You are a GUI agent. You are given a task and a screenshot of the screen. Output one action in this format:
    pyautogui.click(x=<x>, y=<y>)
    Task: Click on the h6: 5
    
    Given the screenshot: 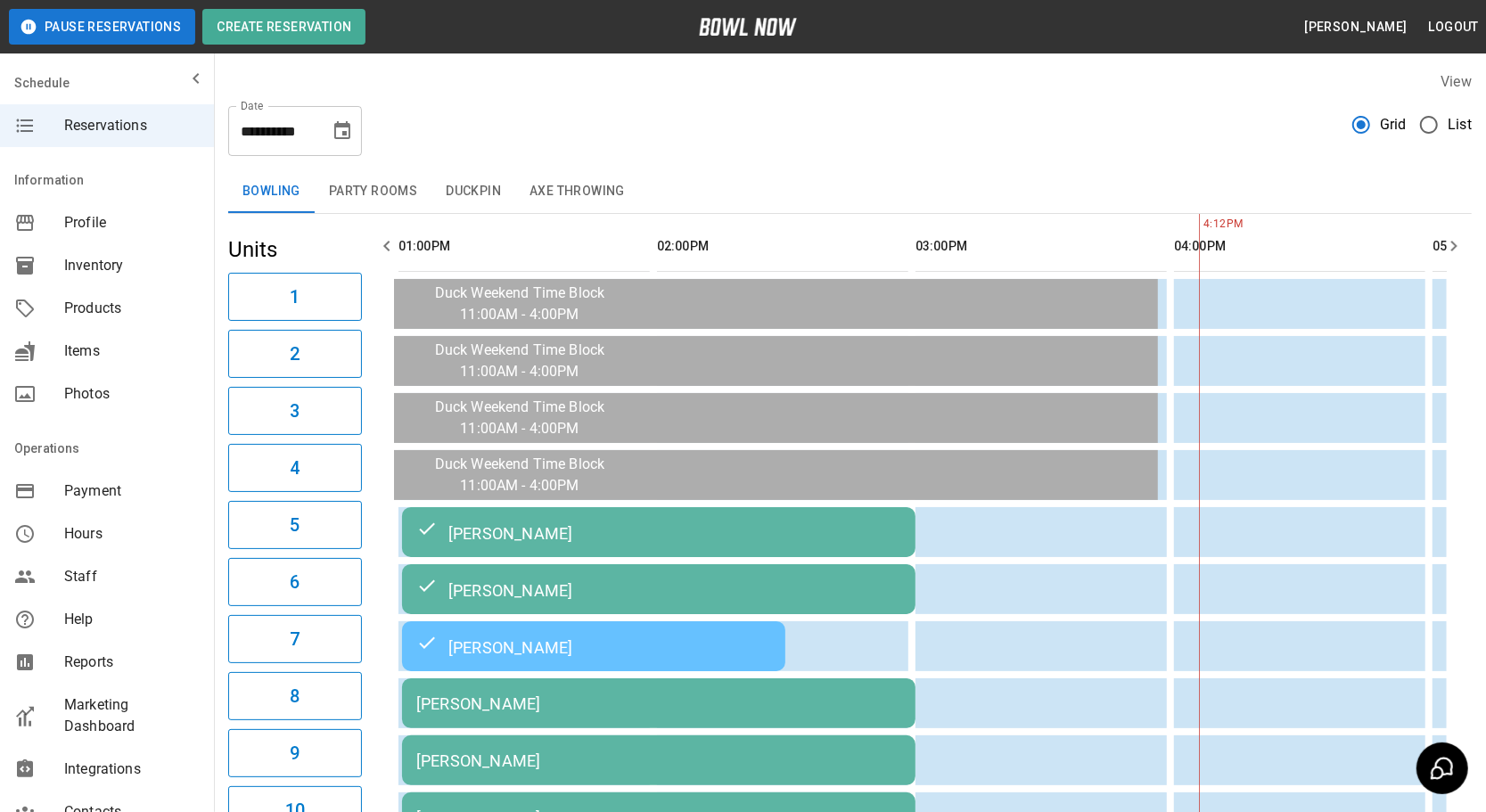 What is the action you would take?
    pyautogui.click(x=294, y=524)
    